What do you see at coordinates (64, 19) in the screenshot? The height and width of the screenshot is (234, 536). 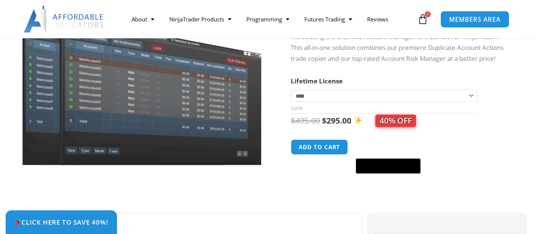 I see `img: LogoAI | Affordable Indicators – NinjaTrader` at bounding box center [64, 19].